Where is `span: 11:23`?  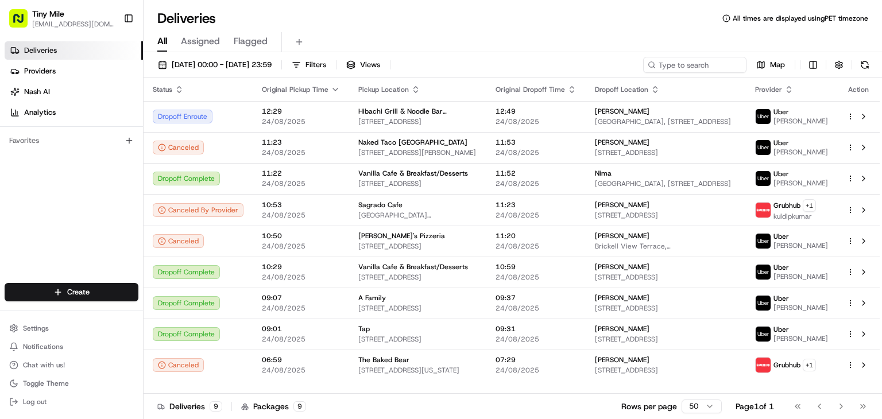 span: 11:23 is located at coordinates (536, 205).